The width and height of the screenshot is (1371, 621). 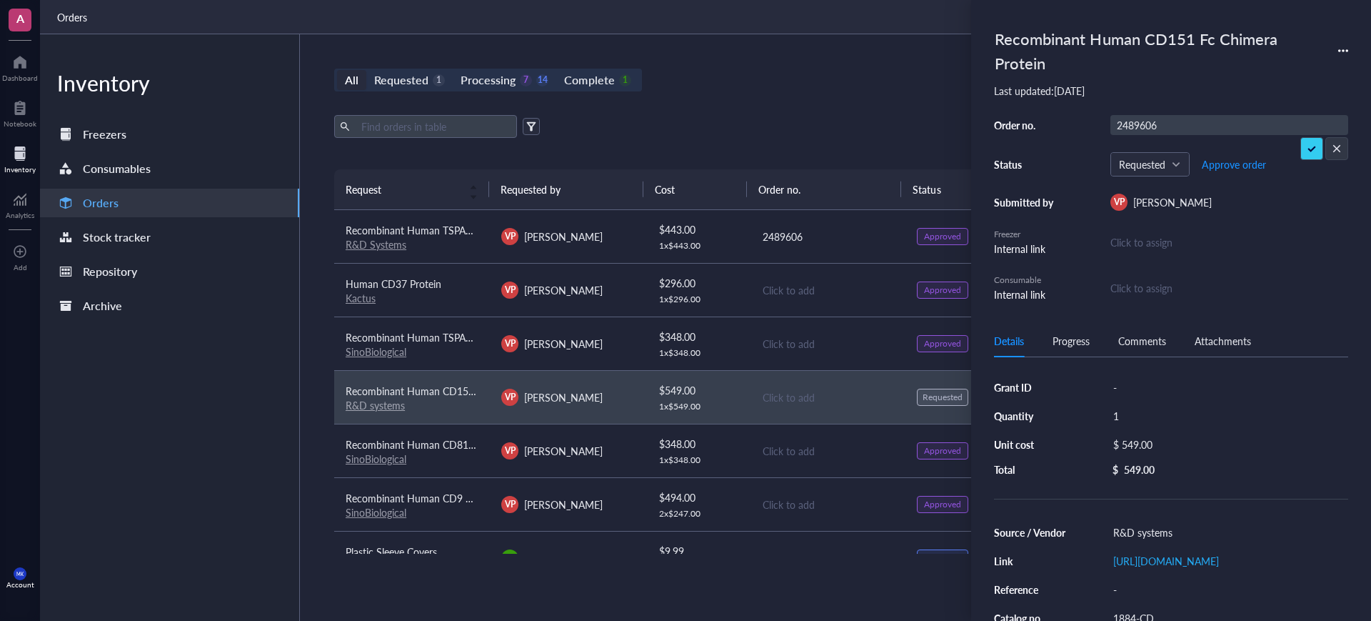 What do you see at coordinates (421, 498) in the screenshot?
I see `span: Recombinant Human CD9 Protein` at bounding box center [421, 498].